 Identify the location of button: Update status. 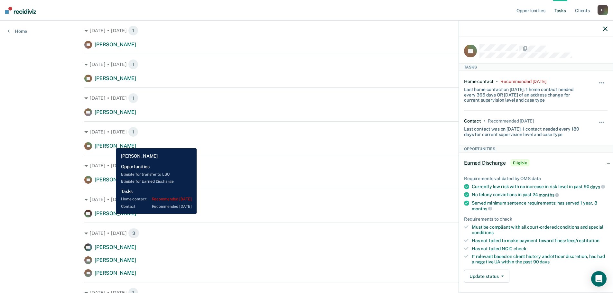
(487, 277).